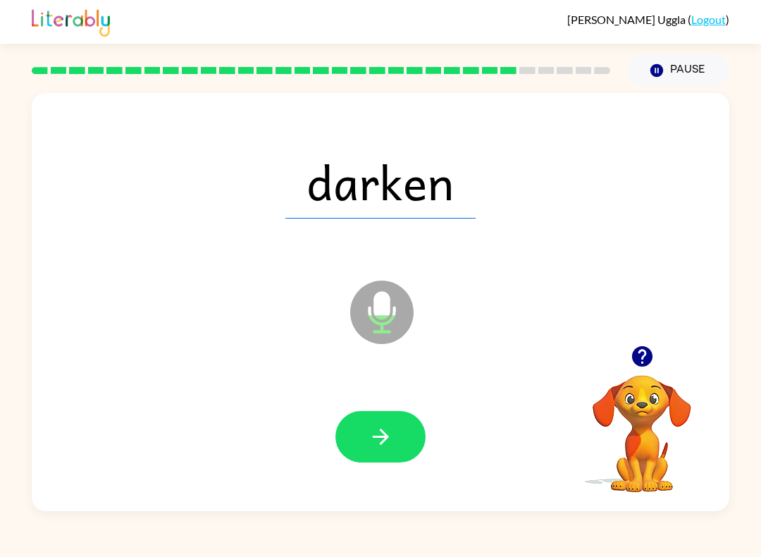 This screenshot has height=557, width=761. I want to click on span: darken, so click(381, 182).